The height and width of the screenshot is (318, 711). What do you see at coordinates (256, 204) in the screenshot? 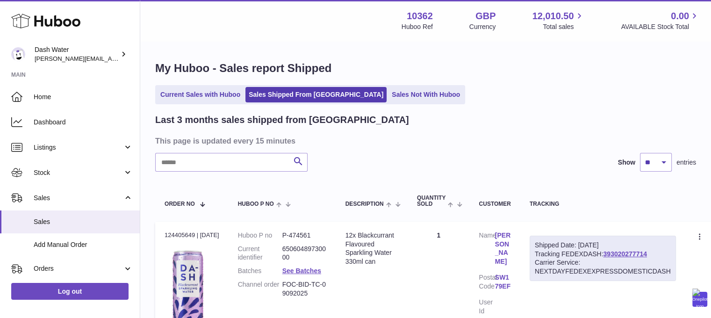
I see `span: Huboo P no` at bounding box center [256, 204].